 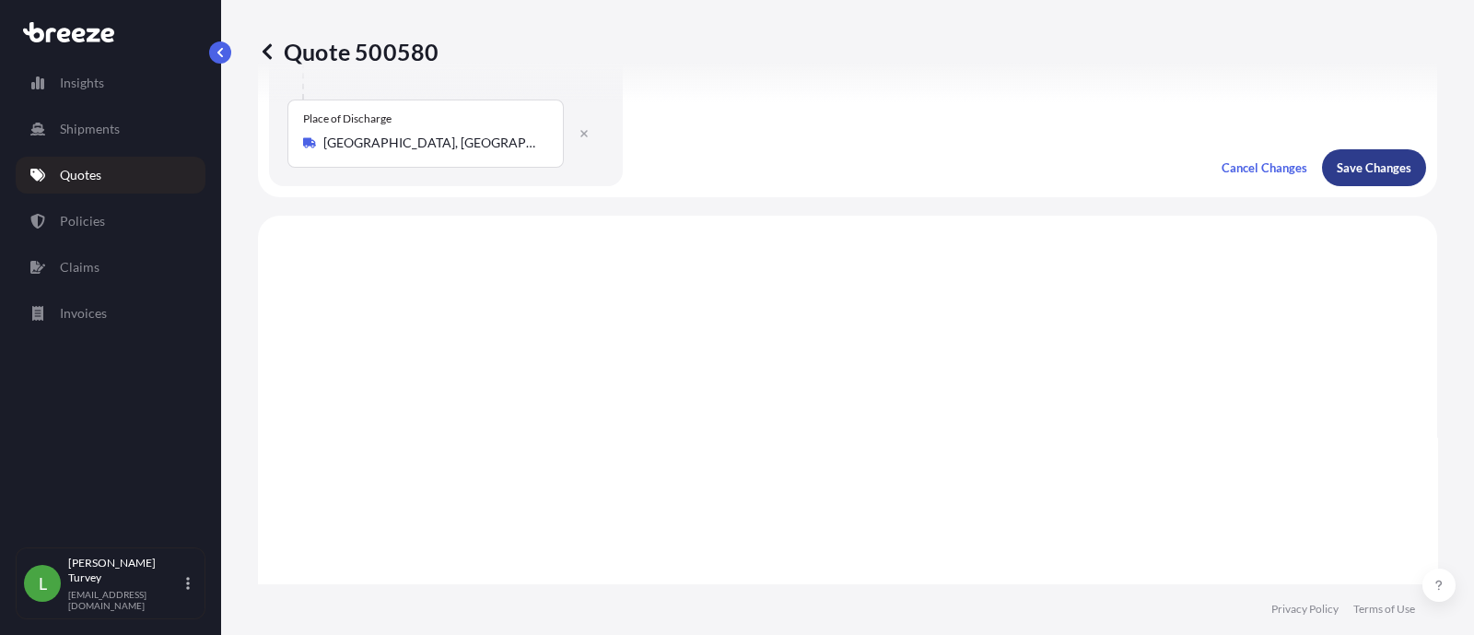 I want to click on div: Place of Discharge, so click(x=347, y=119).